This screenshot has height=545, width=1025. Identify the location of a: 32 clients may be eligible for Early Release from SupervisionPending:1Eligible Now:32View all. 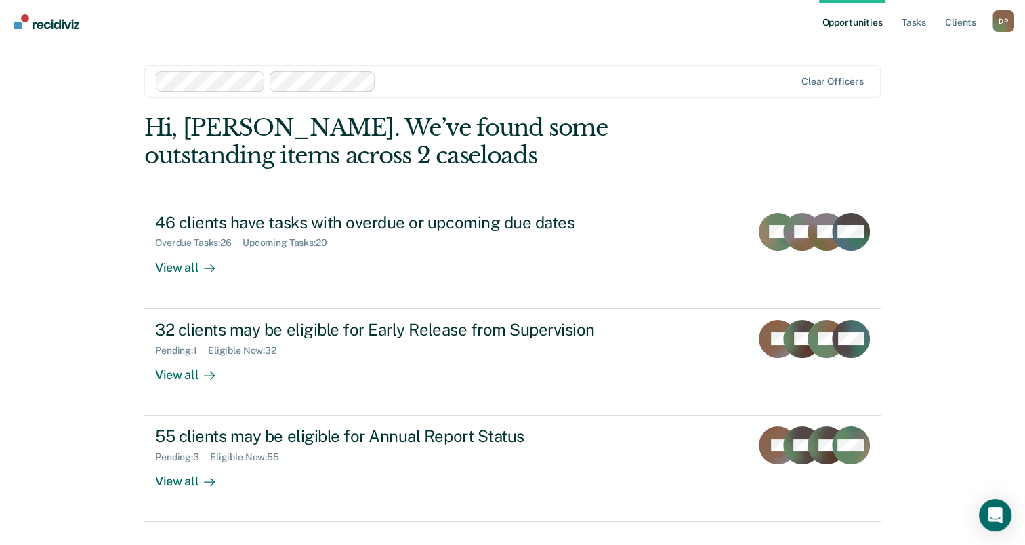
(512, 362).